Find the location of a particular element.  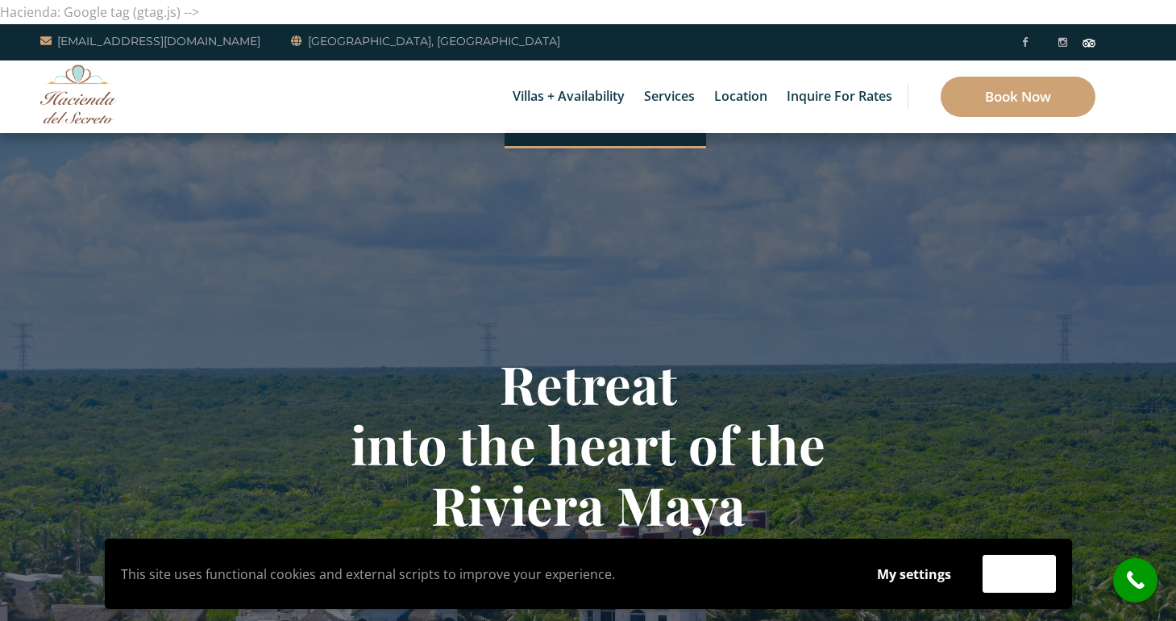

button: My settings is located at coordinates (914, 574).